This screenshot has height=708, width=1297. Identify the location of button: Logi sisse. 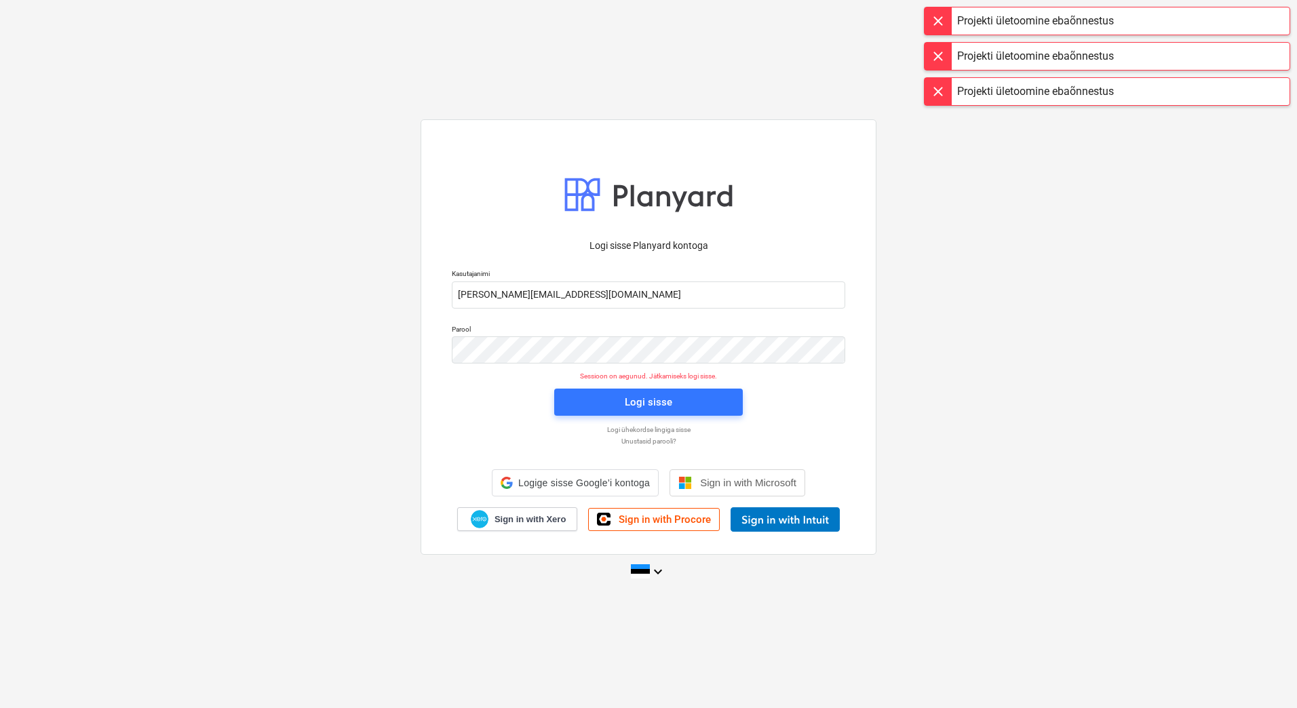
(649, 402).